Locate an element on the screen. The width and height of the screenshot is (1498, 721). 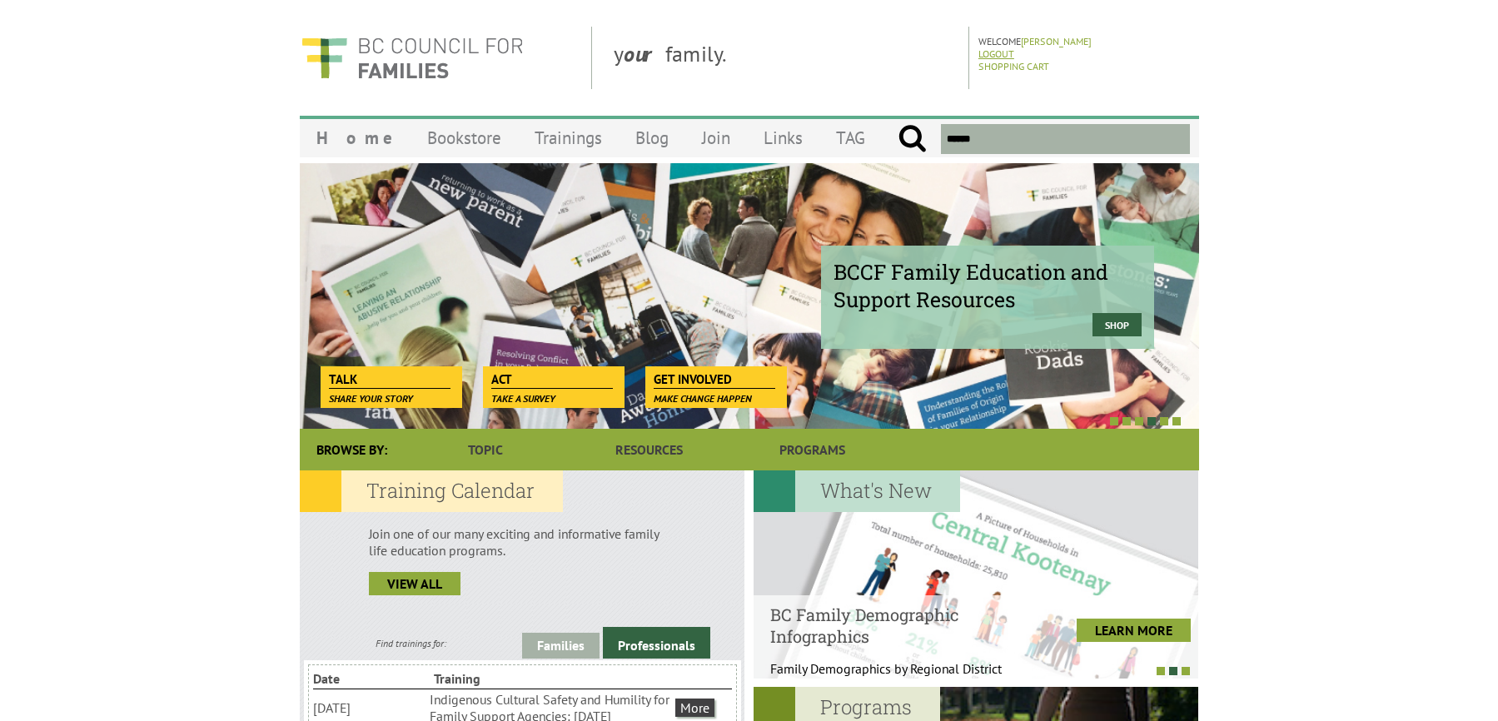
a: Talk Share your story is located at coordinates (390, 378).